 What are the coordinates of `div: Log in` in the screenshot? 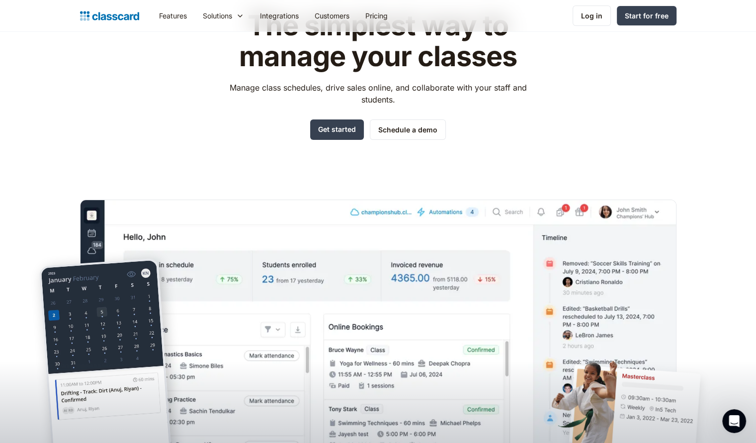 It's located at (592, 15).